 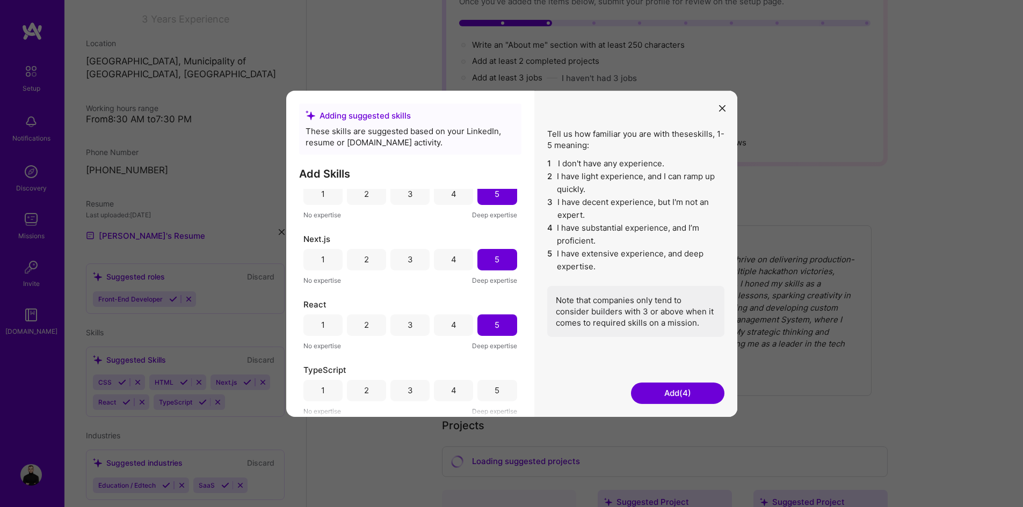 What do you see at coordinates (636, 311) in the screenshot?
I see `div: Note that companies only tend to consider builders with 3 or above when it comes to required skil...` at bounding box center [636, 311].